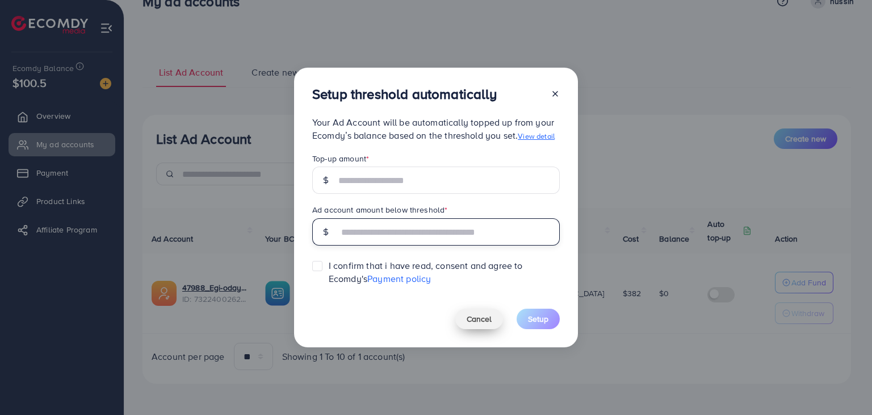 The width and height of the screenshot is (872, 415). I want to click on button: Cancel, so click(479, 319).